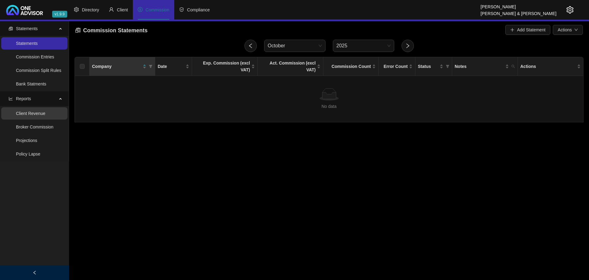 The width and height of the screenshot is (589, 280). Describe the element at coordinates (31, 113) in the screenshot. I see `a: Client Revenue` at that location.